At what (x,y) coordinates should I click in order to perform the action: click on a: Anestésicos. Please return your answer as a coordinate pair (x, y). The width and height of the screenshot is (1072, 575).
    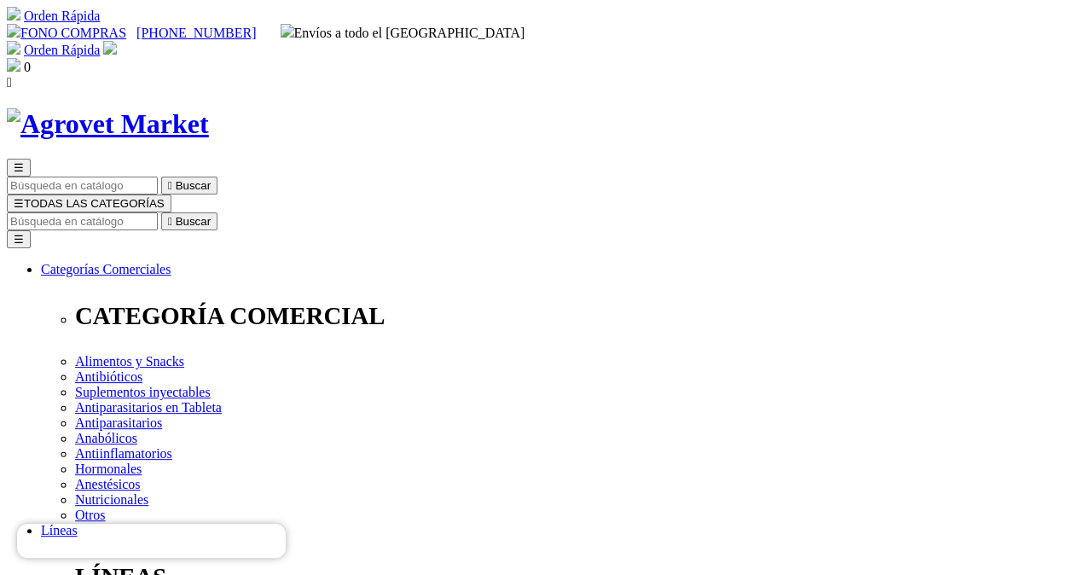
    Looking at the image, I should click on (107, 483).